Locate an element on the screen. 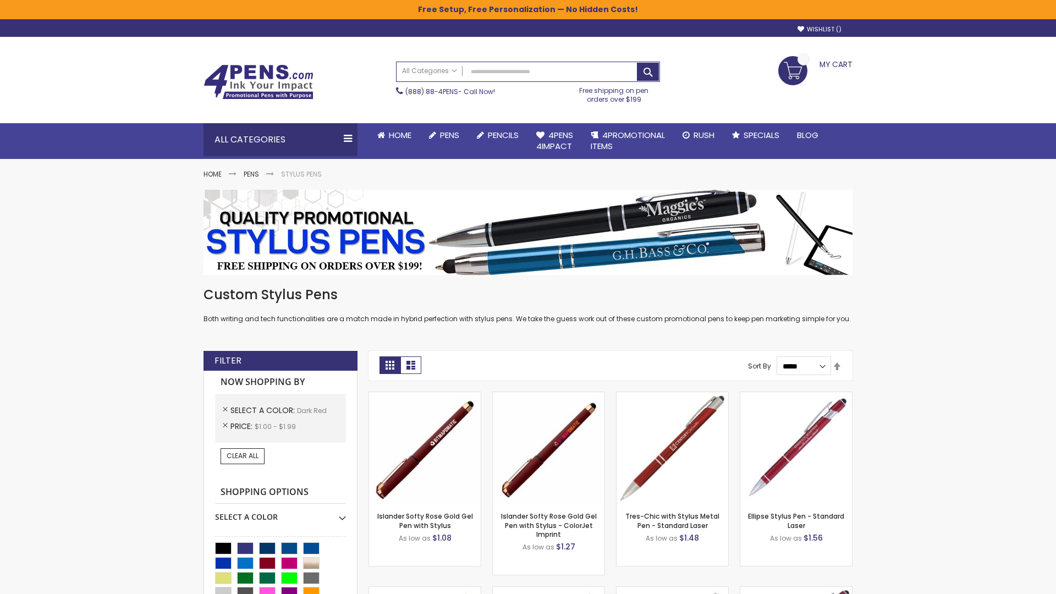 This screenshot has width=1056, height=594. a: All Categories is located at coordinates (429, 71).